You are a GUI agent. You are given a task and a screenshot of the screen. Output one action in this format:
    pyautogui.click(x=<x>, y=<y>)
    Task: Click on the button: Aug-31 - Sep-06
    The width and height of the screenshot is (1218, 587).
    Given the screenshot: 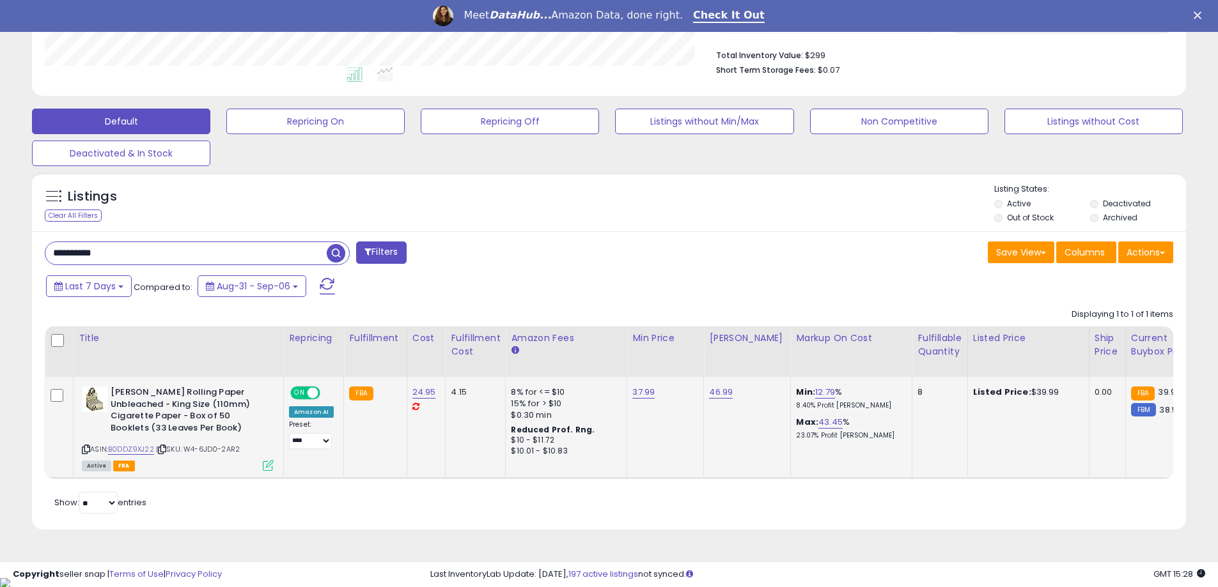 What is the action you would take?
    pyautogui.click(x=252, y=286)
    